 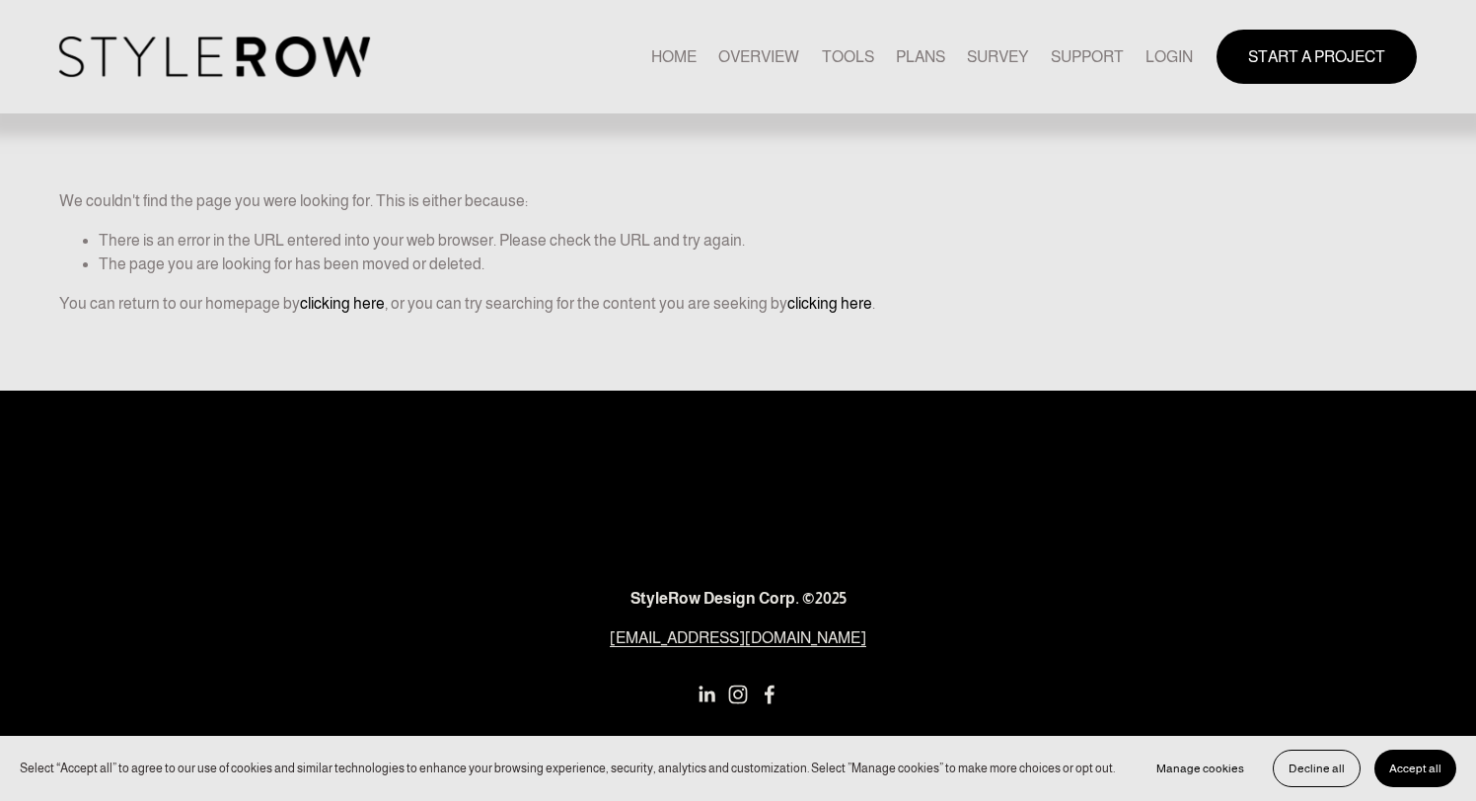 What do you see at coordinates (738, 598) in the screenshot?
I see `strong: StyleRow Design Corp. ©2025` at bounding box center [738, 598].